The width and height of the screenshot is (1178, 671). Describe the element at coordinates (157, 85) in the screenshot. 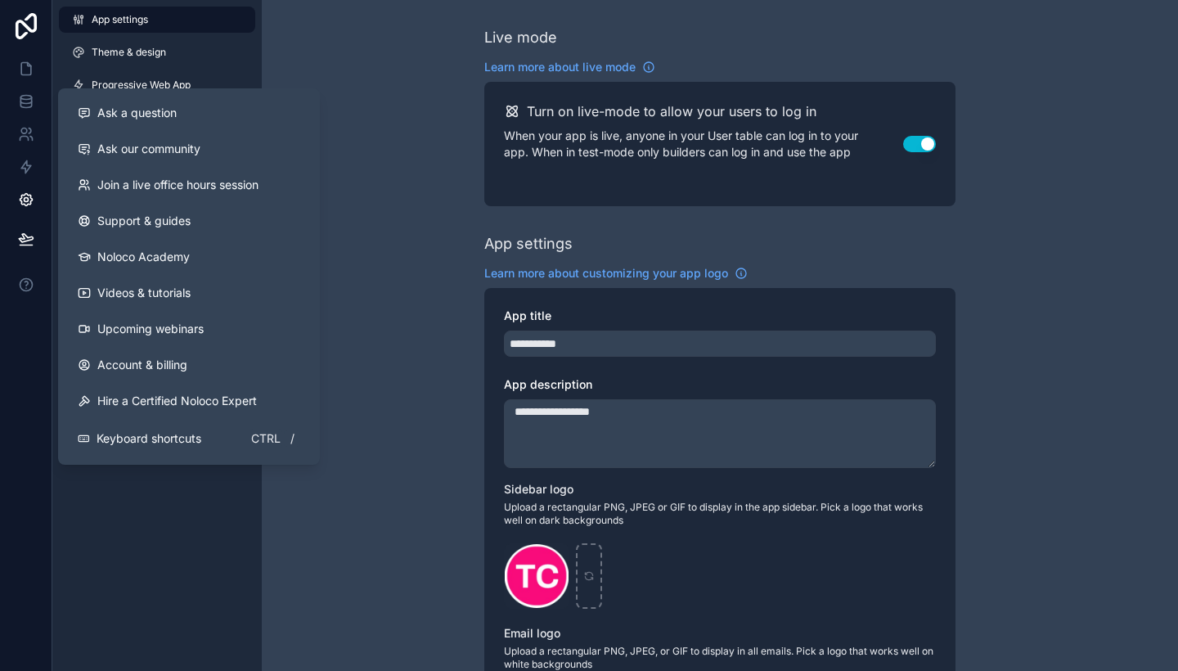

I see `a: Progressive Web App` at that location.